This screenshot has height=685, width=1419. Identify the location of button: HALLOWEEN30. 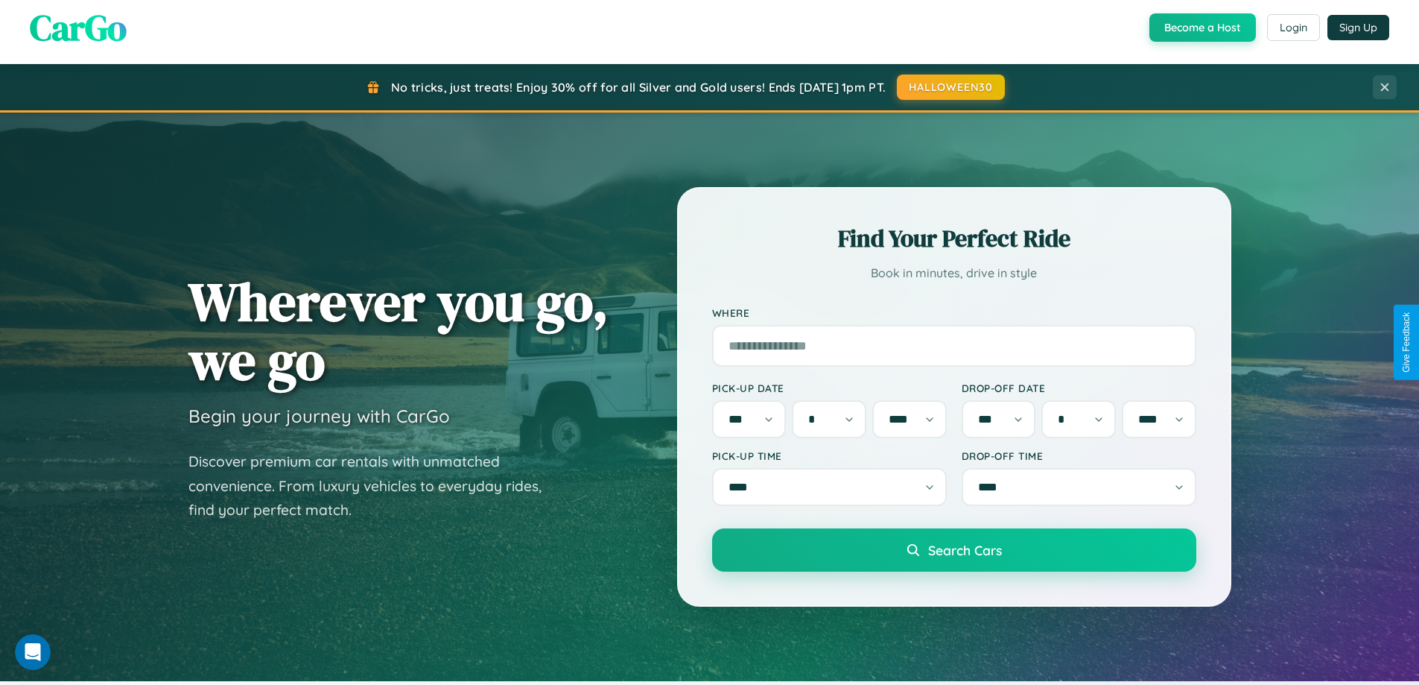
(951, 87).